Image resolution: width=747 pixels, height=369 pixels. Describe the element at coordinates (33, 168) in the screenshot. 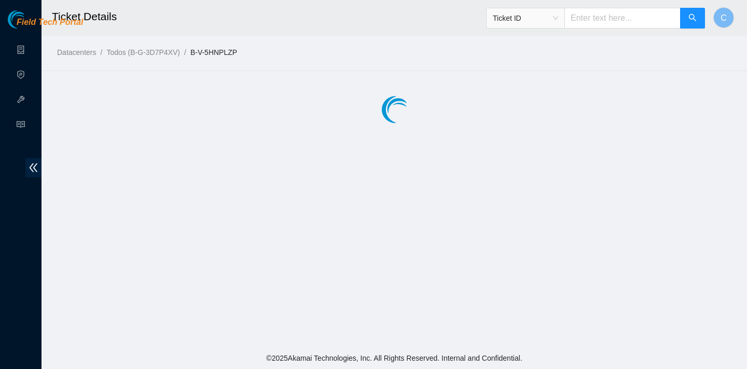

I see `span: double-left` at that location.